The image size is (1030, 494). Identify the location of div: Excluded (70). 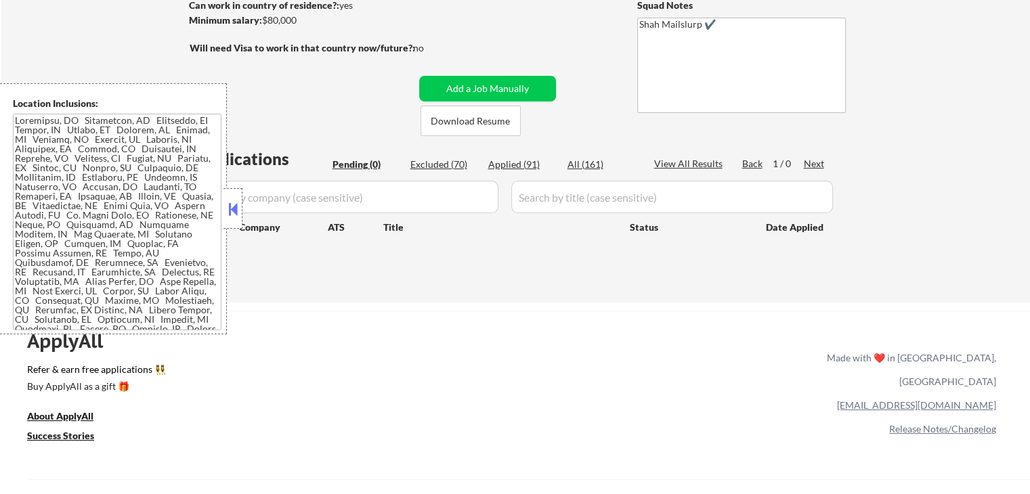
(444, 165).